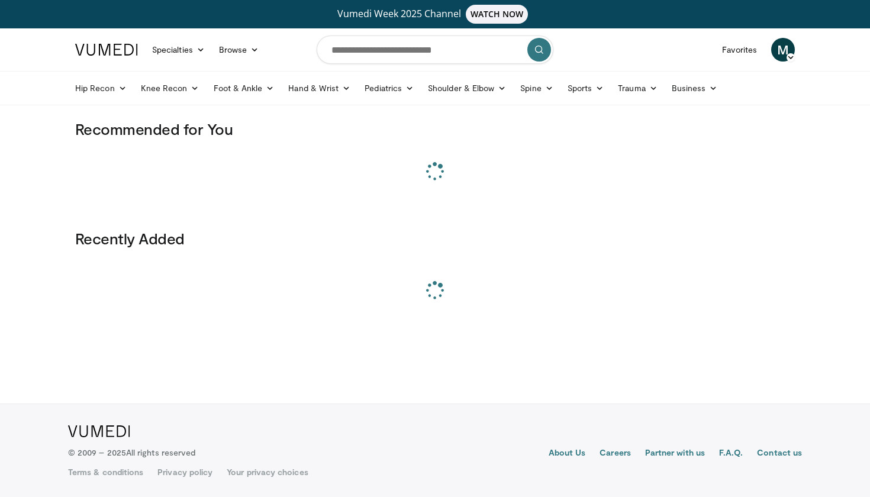 This screenshot has height=497, width=870. What do you see at coordinates (615, 454) in the screenshot?
I see `a: Careers` at bounding box center [615, 454].